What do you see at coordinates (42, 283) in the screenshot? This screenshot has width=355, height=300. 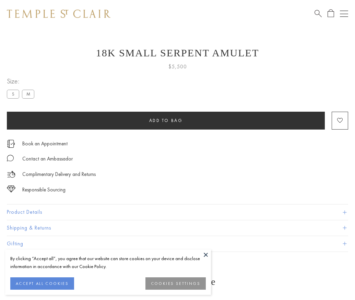 I see `button: ACCEPT ALL COOKIES` at bounding box center [42, 283].